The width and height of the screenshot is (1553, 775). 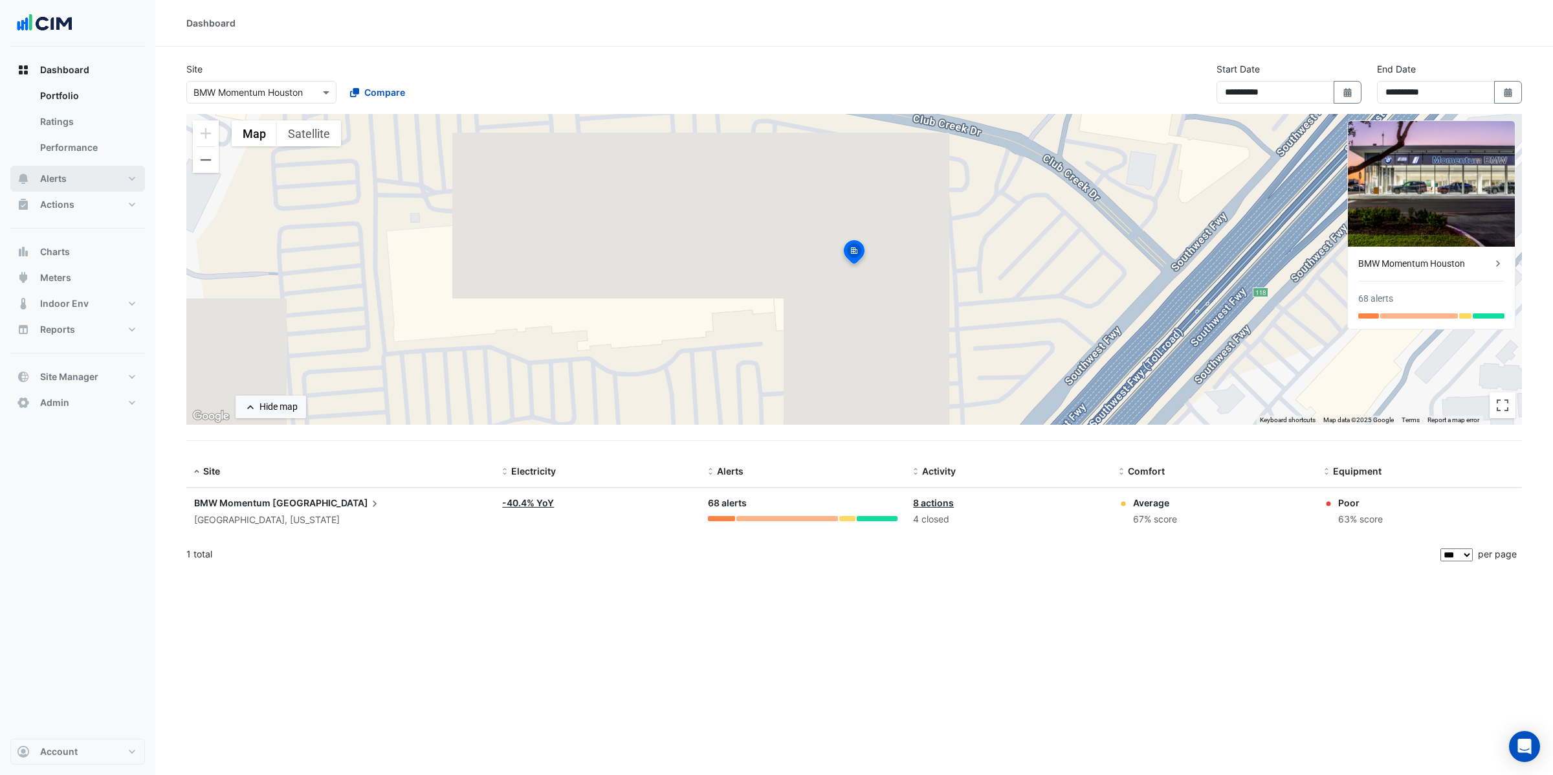 What do you see at coordinates (1525, 746) in the screenshot?
I see `div: Open Intercom Messenger` at bounding box center [1525, 746].